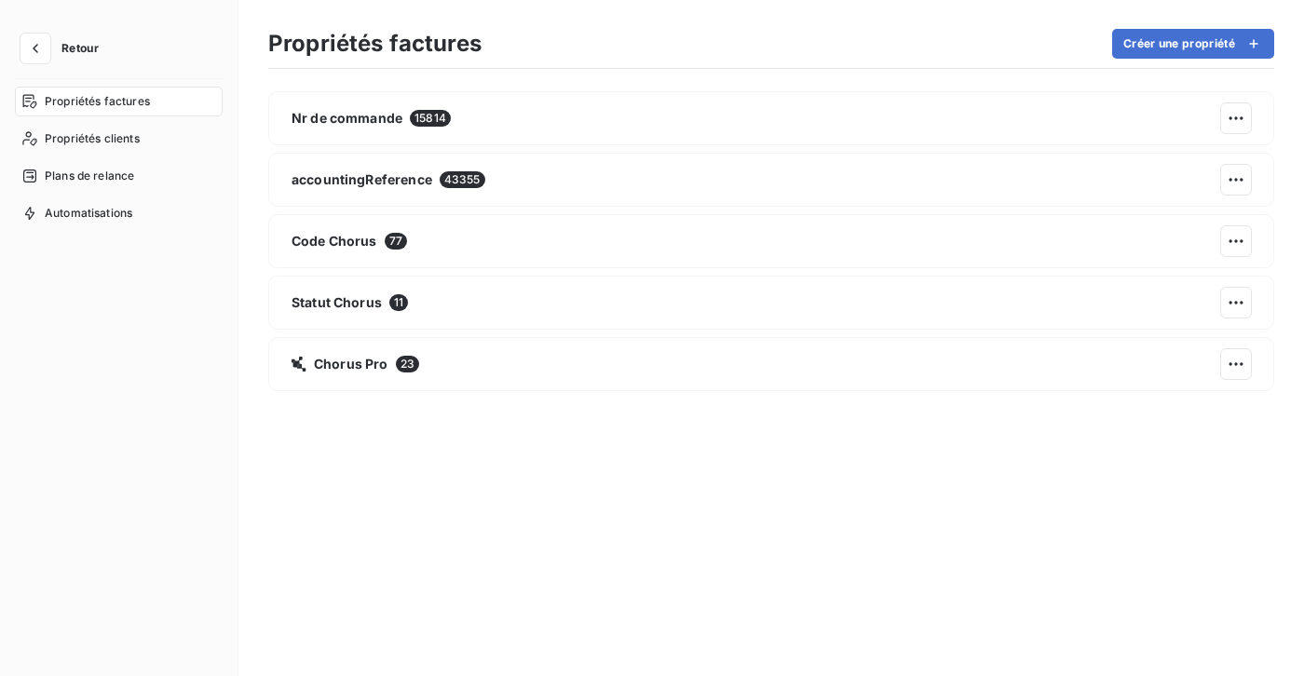 The image size is (1304, 676). I want to click on span: Nr de commande, so click(347, 118).